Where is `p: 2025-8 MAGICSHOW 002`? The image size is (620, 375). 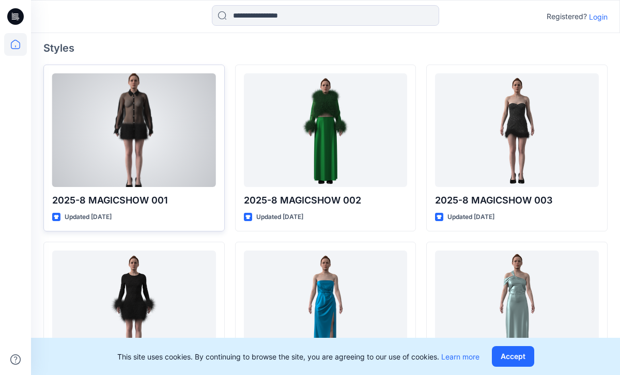
p: 2025-8 MAGICSHOW 002 is located at coordinates (325, 200).